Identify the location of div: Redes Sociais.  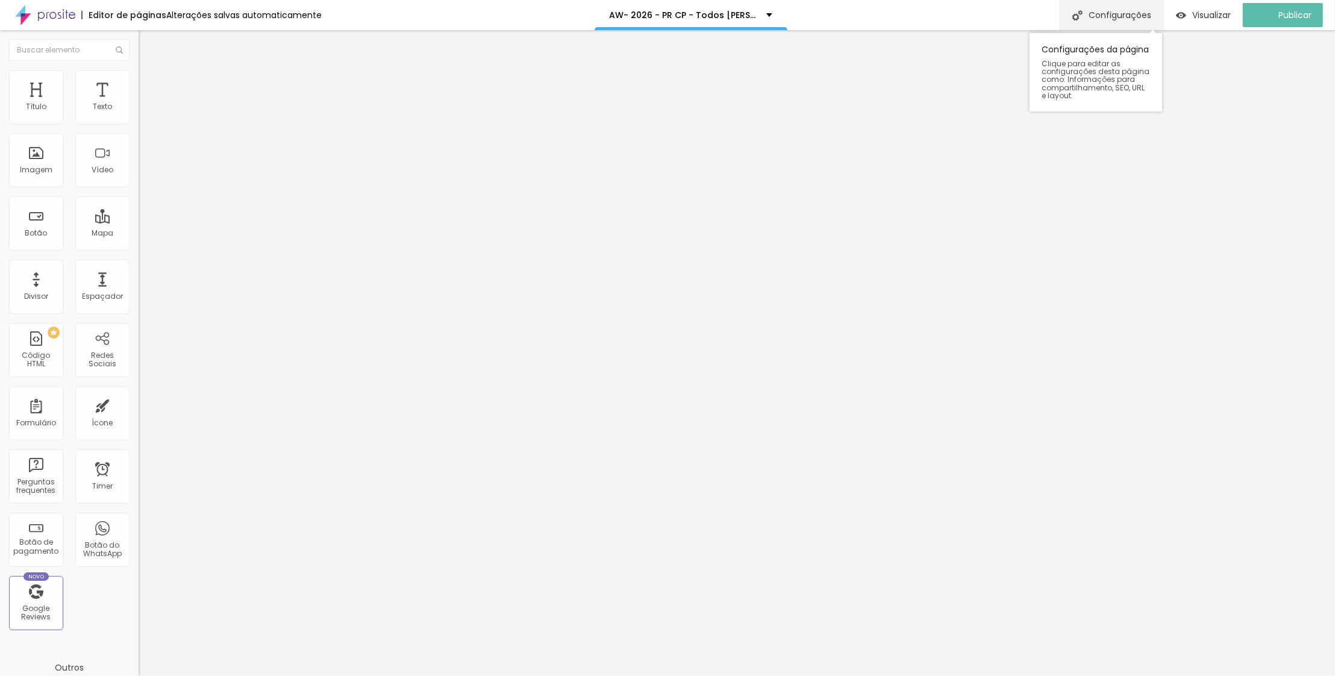
(102, 360).